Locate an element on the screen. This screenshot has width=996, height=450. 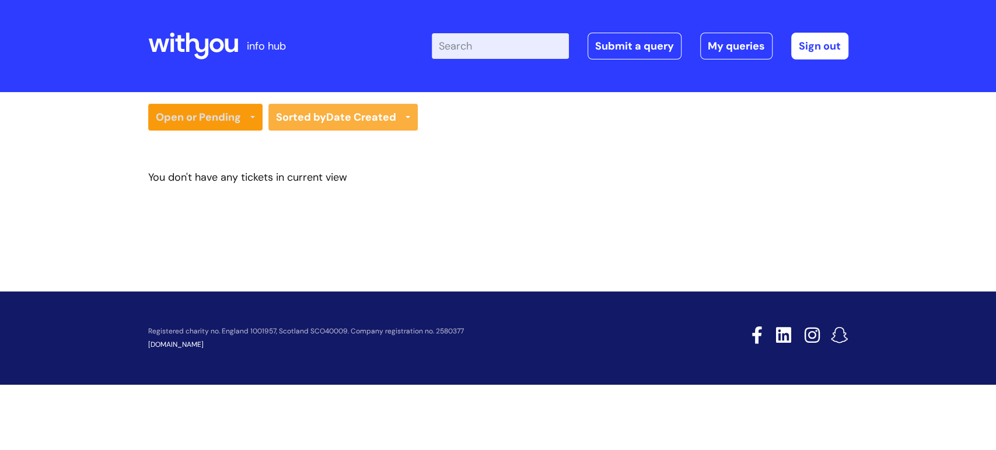
input: Search is located at coordinates (500, 46).